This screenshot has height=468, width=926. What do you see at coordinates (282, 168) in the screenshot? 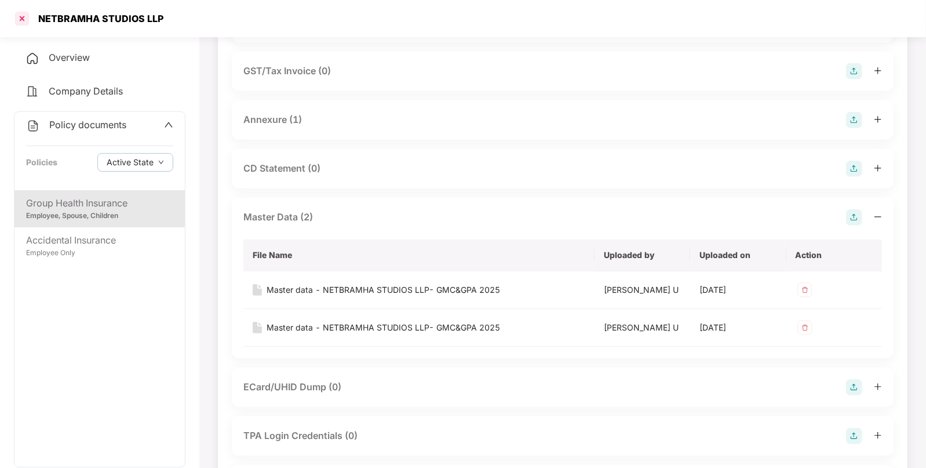
I see `div: CD Statement (0)` at bounding box center [282, 168].